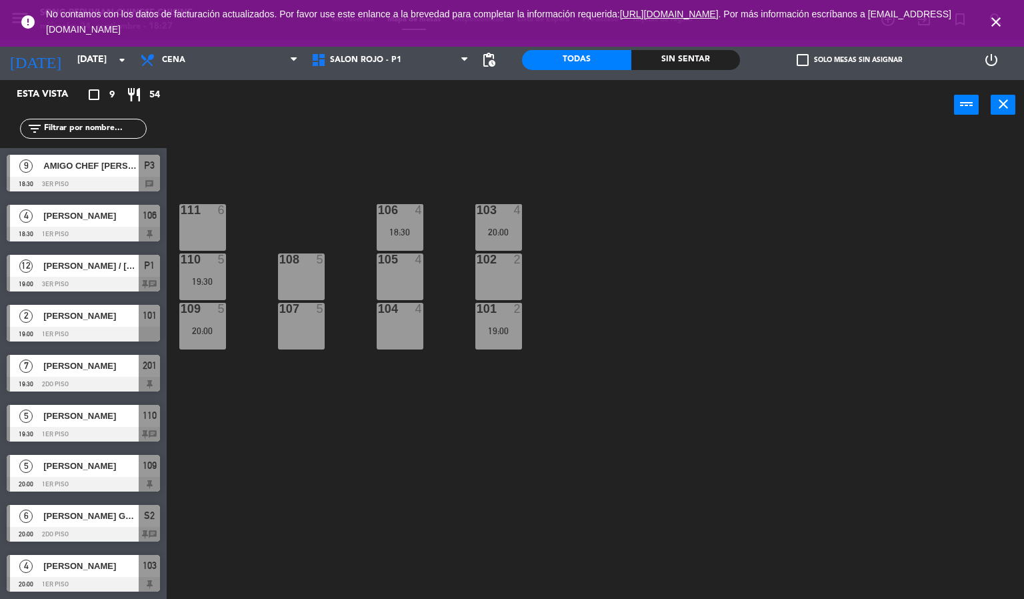 The height and width of the screenshot is (599, 1024). I want to click on span: SALON ROJO - P1, so click(365, 60).